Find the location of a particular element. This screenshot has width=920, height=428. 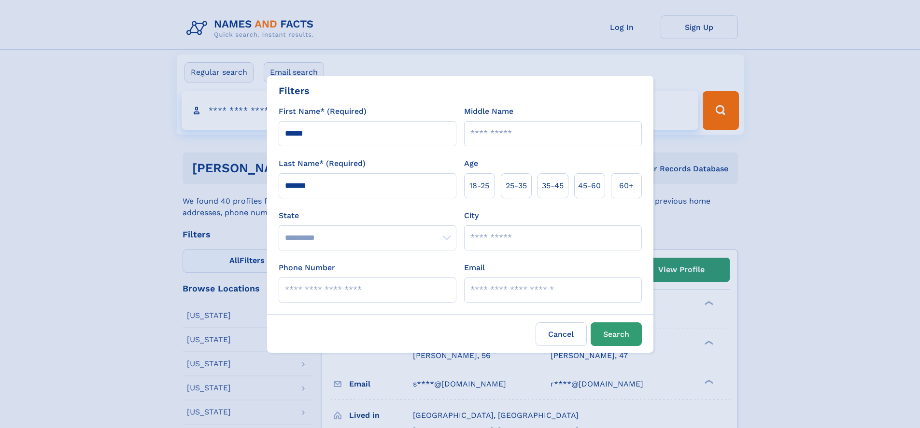

label: City is located at coordinates (471, 216).